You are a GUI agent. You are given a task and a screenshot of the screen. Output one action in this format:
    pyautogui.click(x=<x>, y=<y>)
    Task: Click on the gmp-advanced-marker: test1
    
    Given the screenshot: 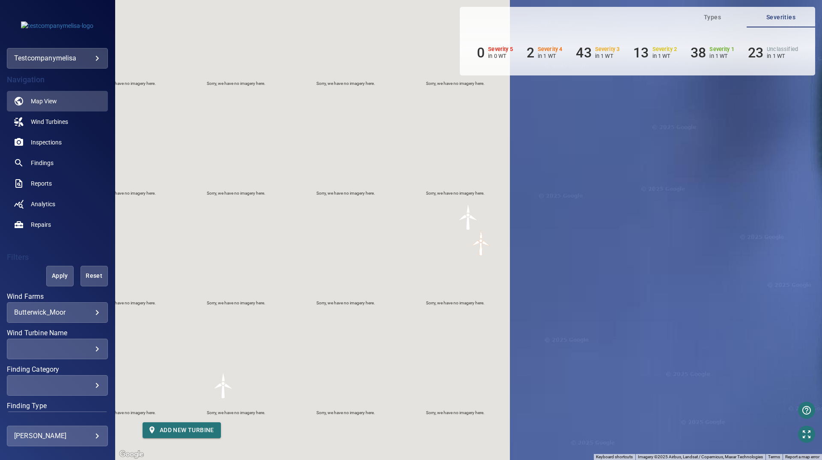 What is the action you would take?
    pyautogui.click(x=224, y=385)
    